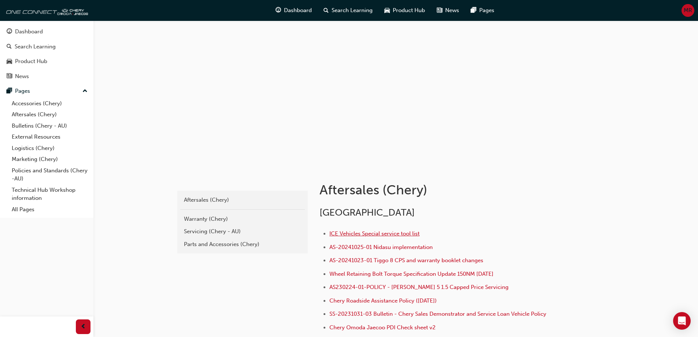  What do you see at coordinates (47, 76) in the screenshot?
I see `a: News` at bounding box center [47, 76].